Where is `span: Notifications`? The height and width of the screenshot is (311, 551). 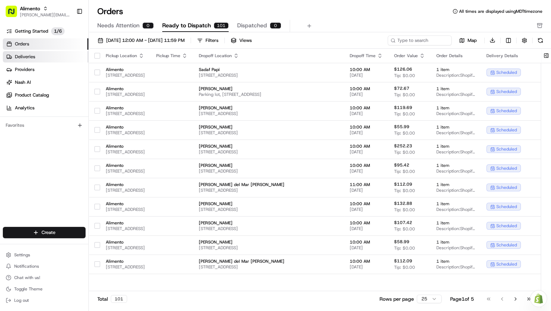 span: Notifications is located at coordinates (27, 266).